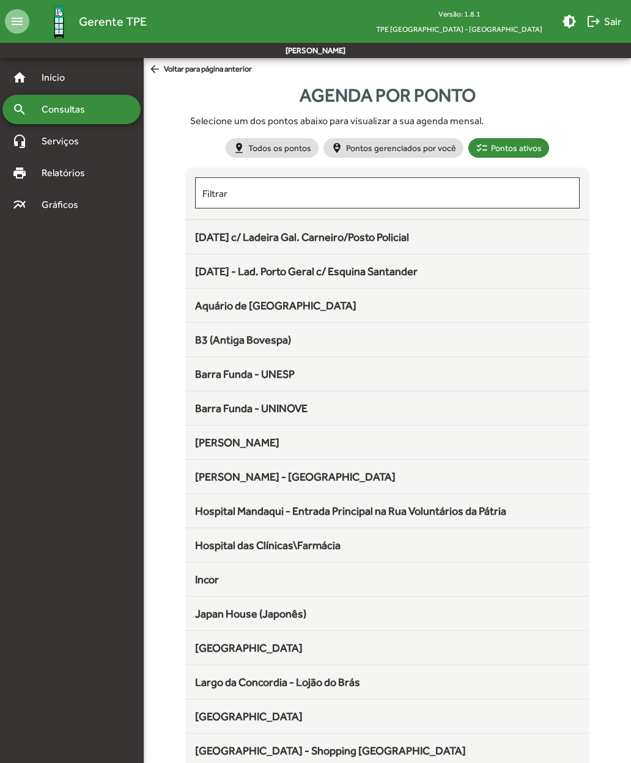  Describe the element at coordinates (594, 21) in the screenshot. I see `mat-icon: logout` at that location.